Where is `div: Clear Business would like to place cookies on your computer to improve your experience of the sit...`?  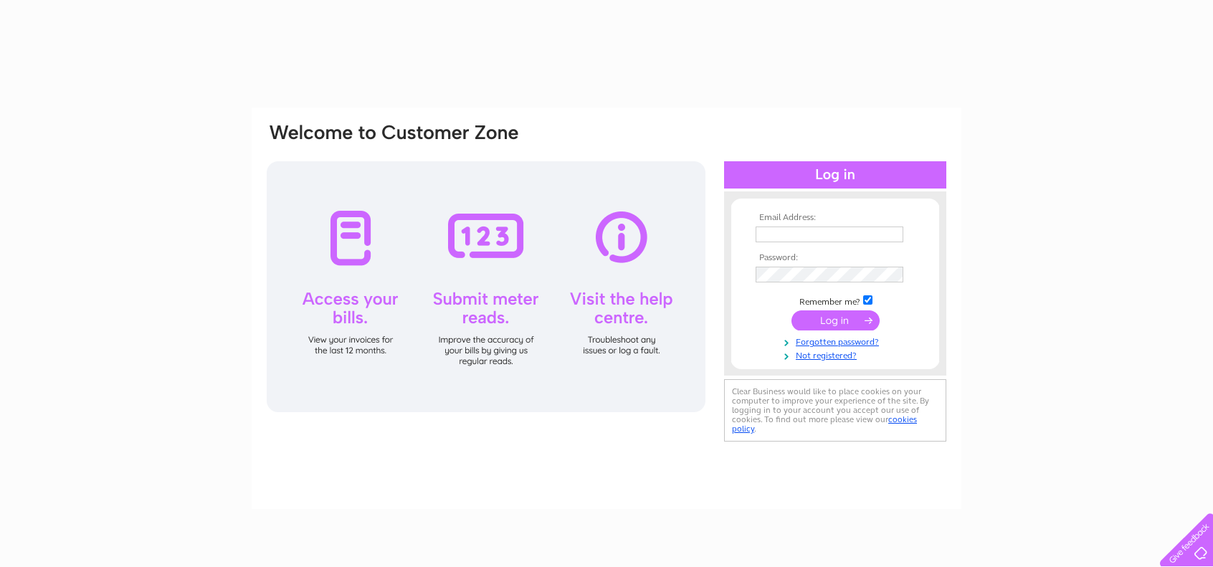 div: Clear Business would like to place cookies on your computer to improve your experience of the sit... is located at coordinates (835, 410).